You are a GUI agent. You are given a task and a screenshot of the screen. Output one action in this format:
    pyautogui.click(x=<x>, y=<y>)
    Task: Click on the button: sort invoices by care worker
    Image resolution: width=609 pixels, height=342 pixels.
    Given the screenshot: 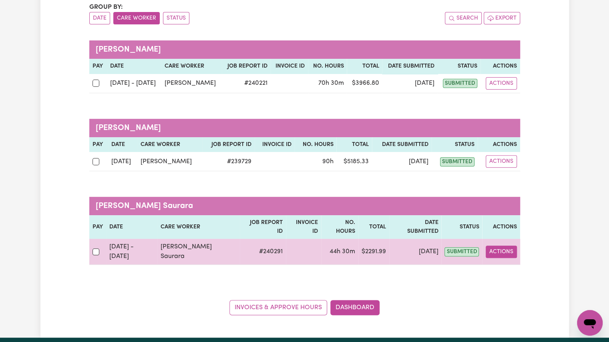 What is the action you would take?
    pyautogui.click(x=136, y=18)
    